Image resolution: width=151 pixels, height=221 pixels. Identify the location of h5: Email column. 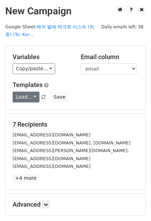
(109, 57).